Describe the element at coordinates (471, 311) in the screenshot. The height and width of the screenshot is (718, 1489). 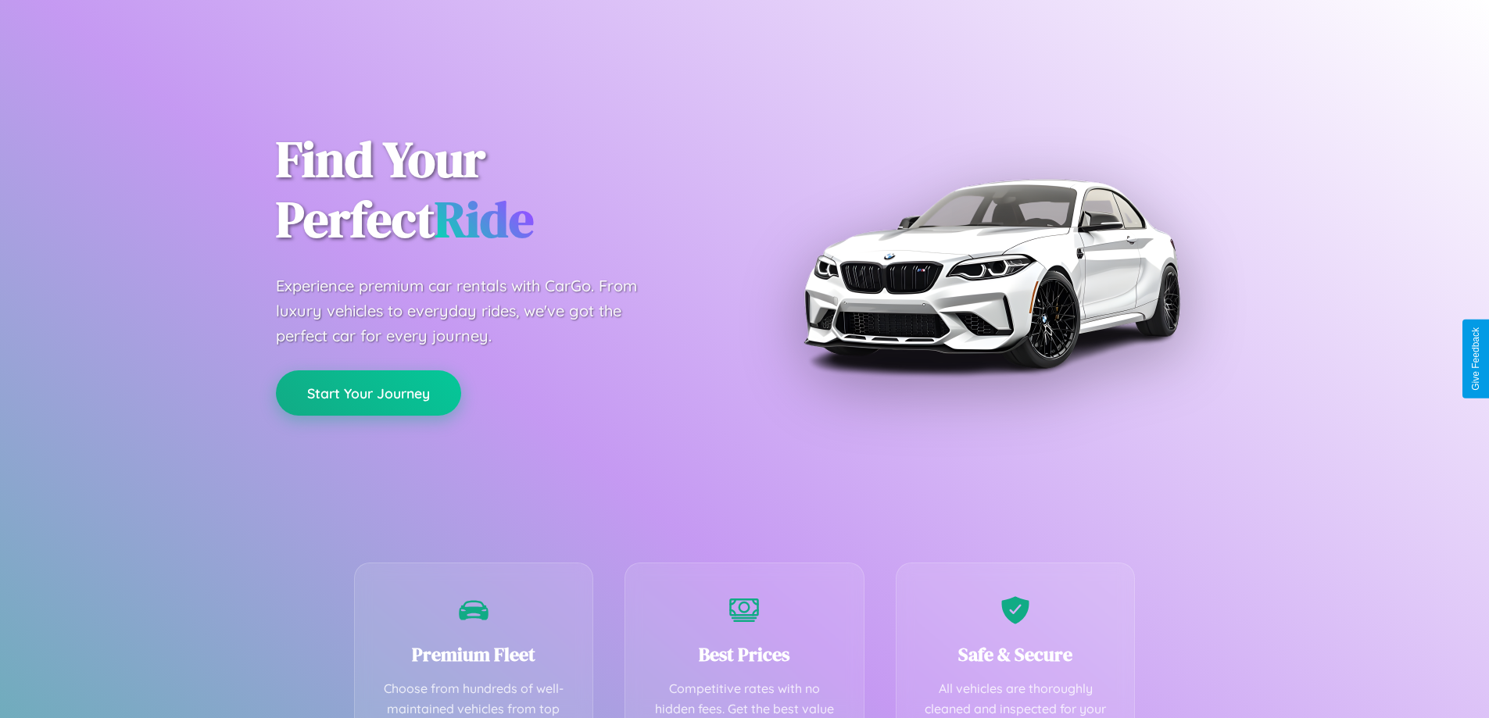
I see `p: Experience premium car rentals with CarGo. From luxury vehicles to everyday rides, we've got the ...` at that location.